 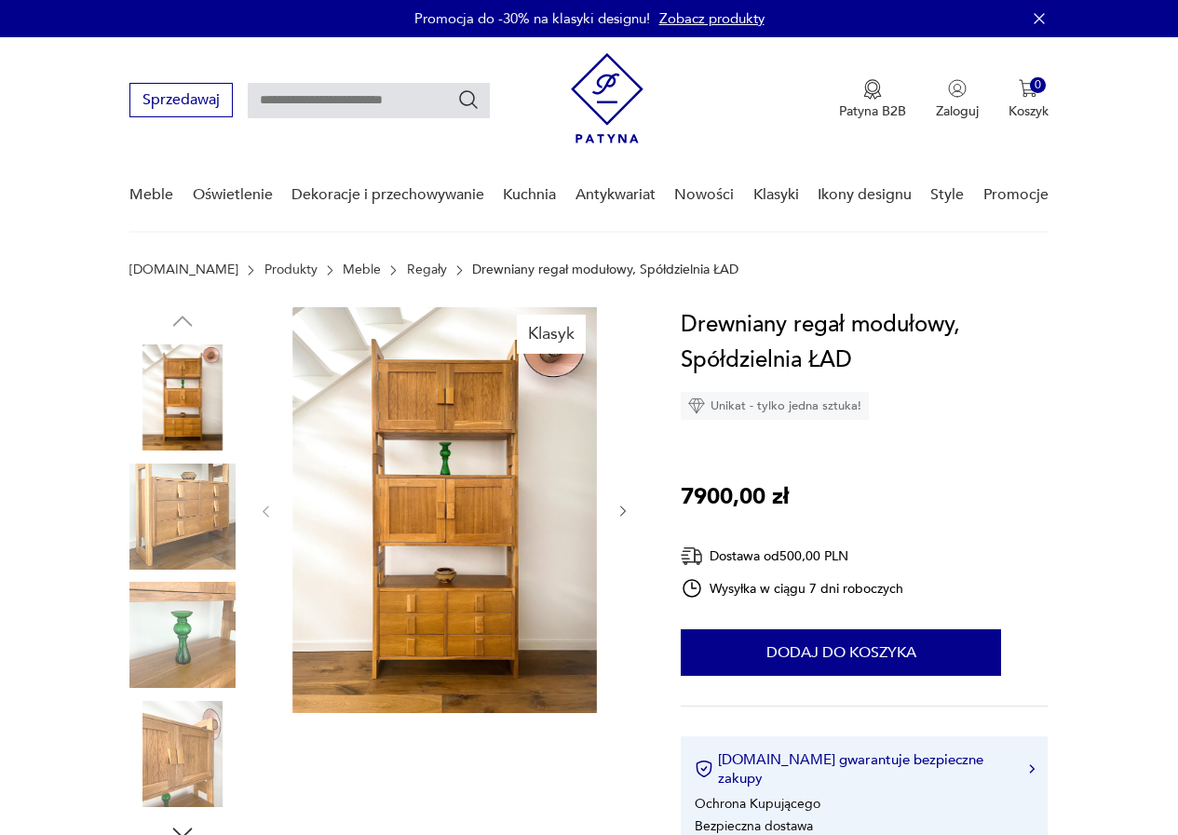 What do you see at coordinates (775, 406) in the screenshot?
I see `div: Unikat - tylko jedna sztuka!` at bounding box center [775, 406].